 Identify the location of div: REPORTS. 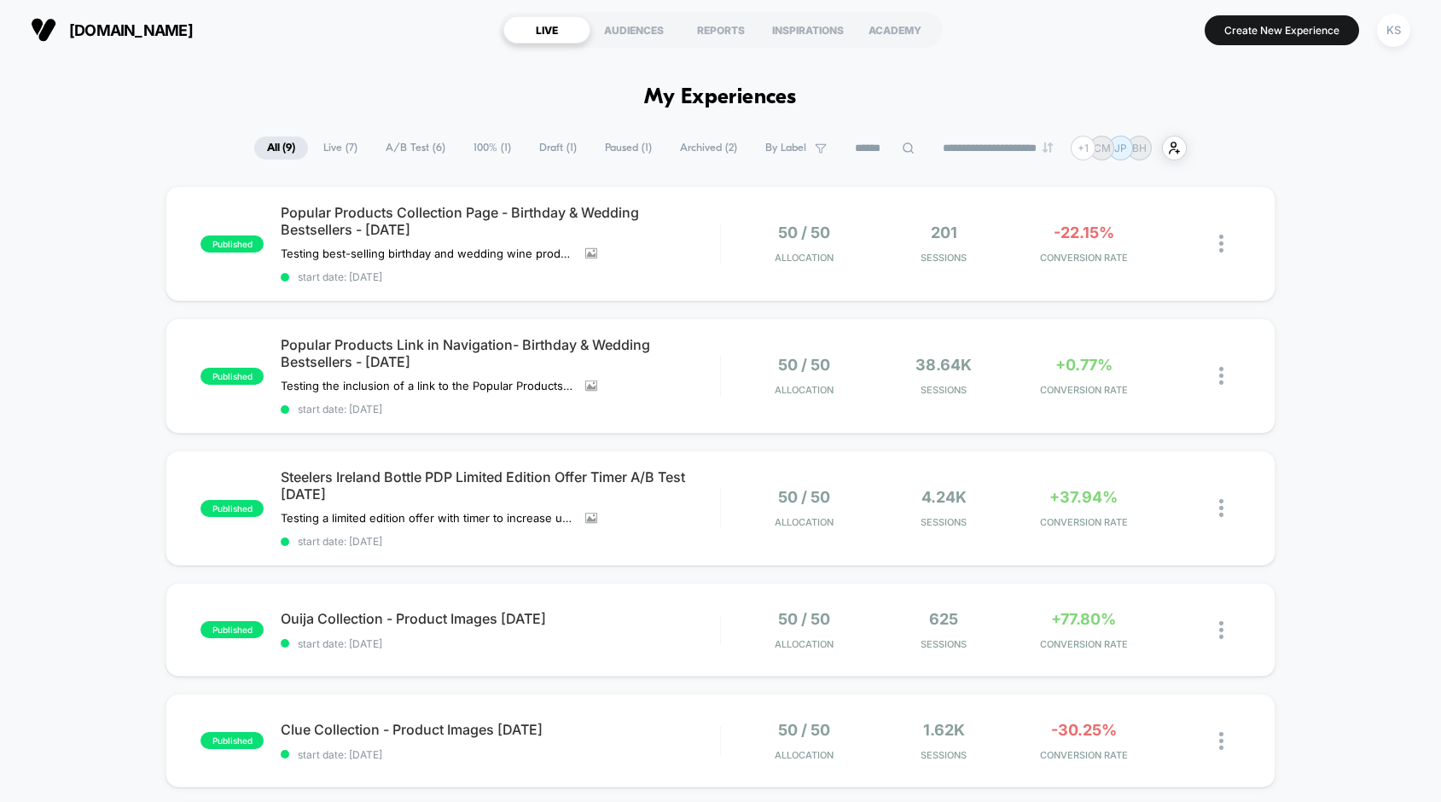
(721, 30).